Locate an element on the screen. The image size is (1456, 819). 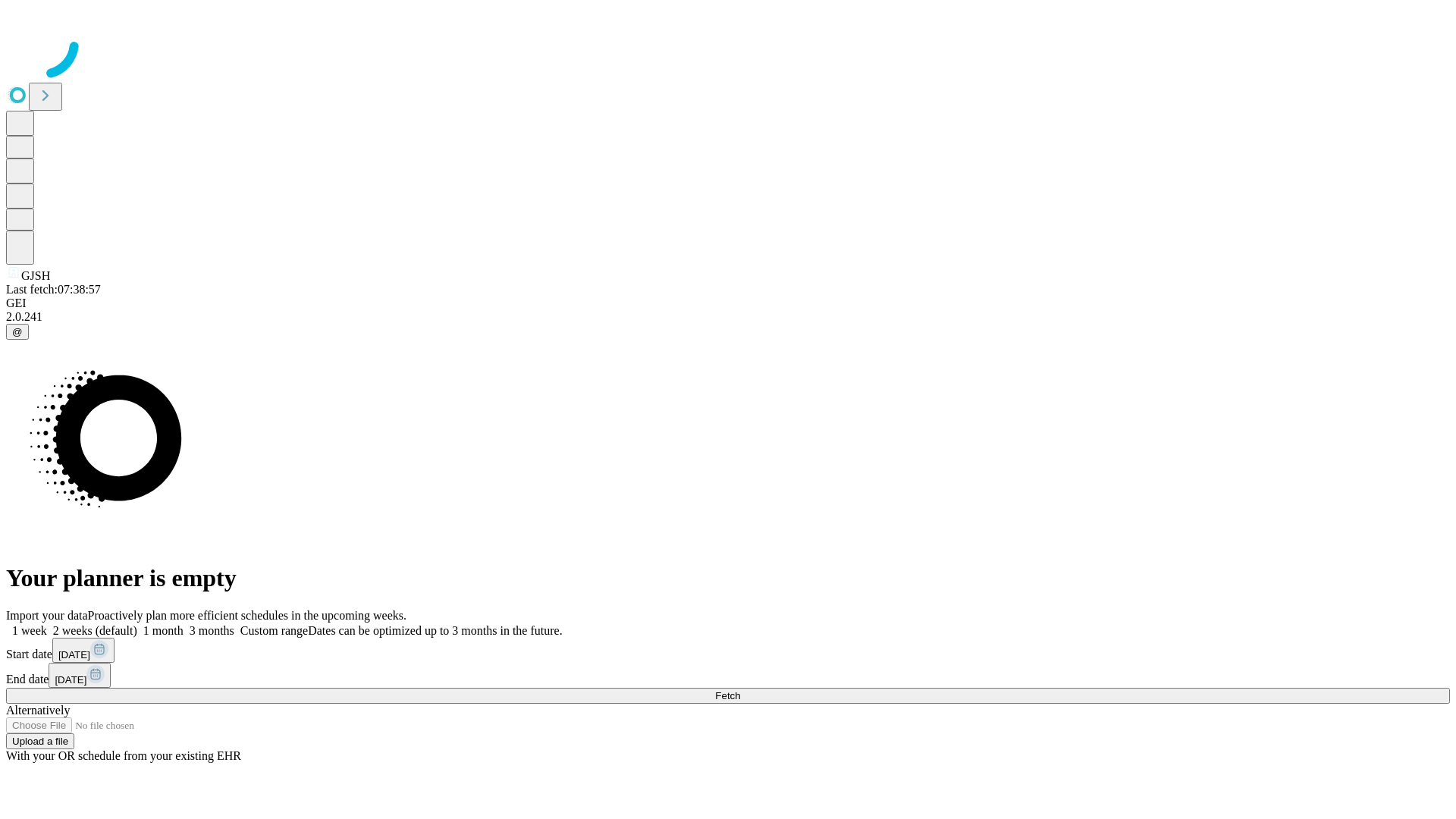
span: 1 week is located at coordinates (30, 630).